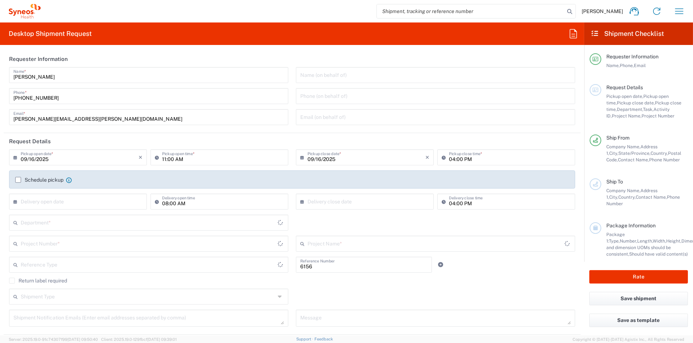 This screenshot has height=343, width=693. Describe the element at coordinates (639, 277) in the screenshot. I see `button: Rate` at that location.